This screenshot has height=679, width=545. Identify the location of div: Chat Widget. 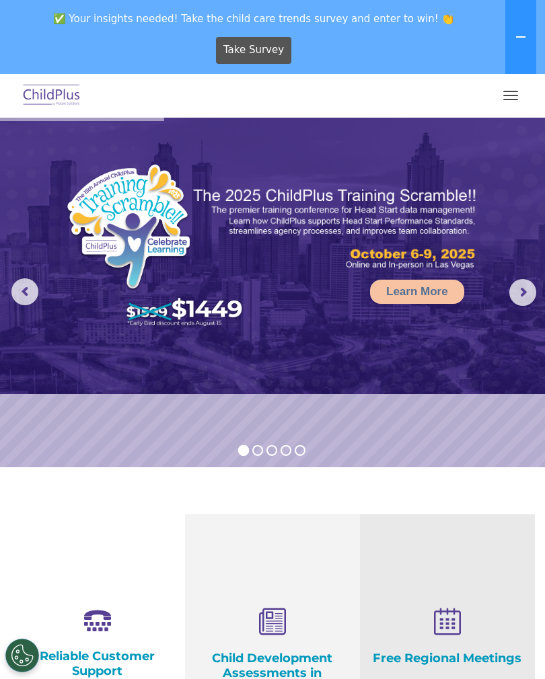
(431, 606).